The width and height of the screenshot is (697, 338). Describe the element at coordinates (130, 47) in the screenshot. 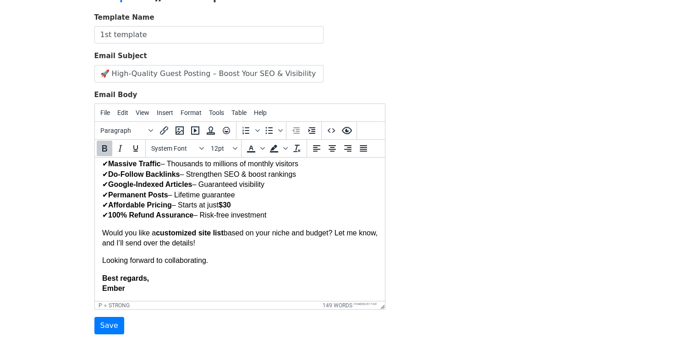

I see `strong: $30` at that location.